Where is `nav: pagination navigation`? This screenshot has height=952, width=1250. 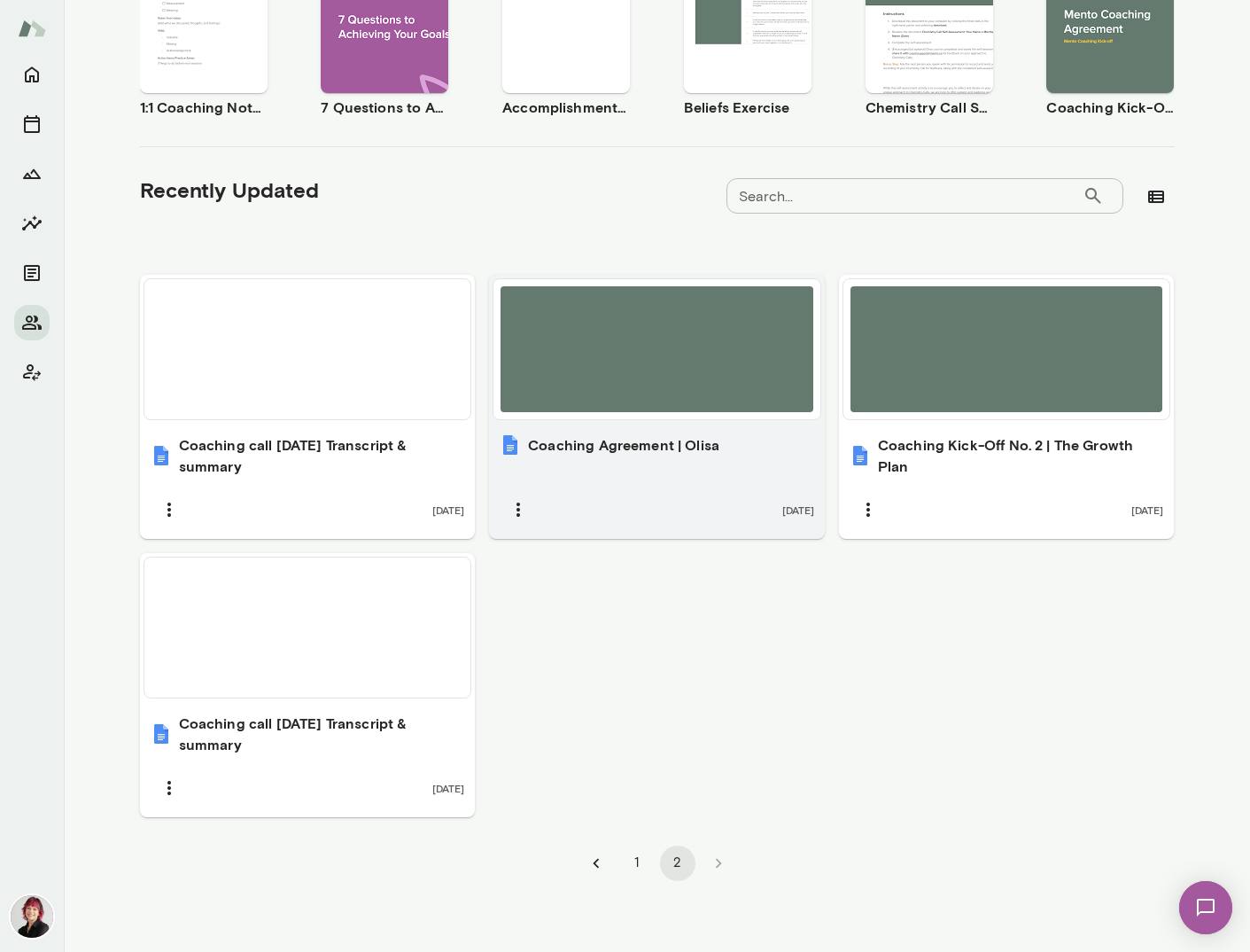
nav: pagination navigation is located at coordinates (658, 863).